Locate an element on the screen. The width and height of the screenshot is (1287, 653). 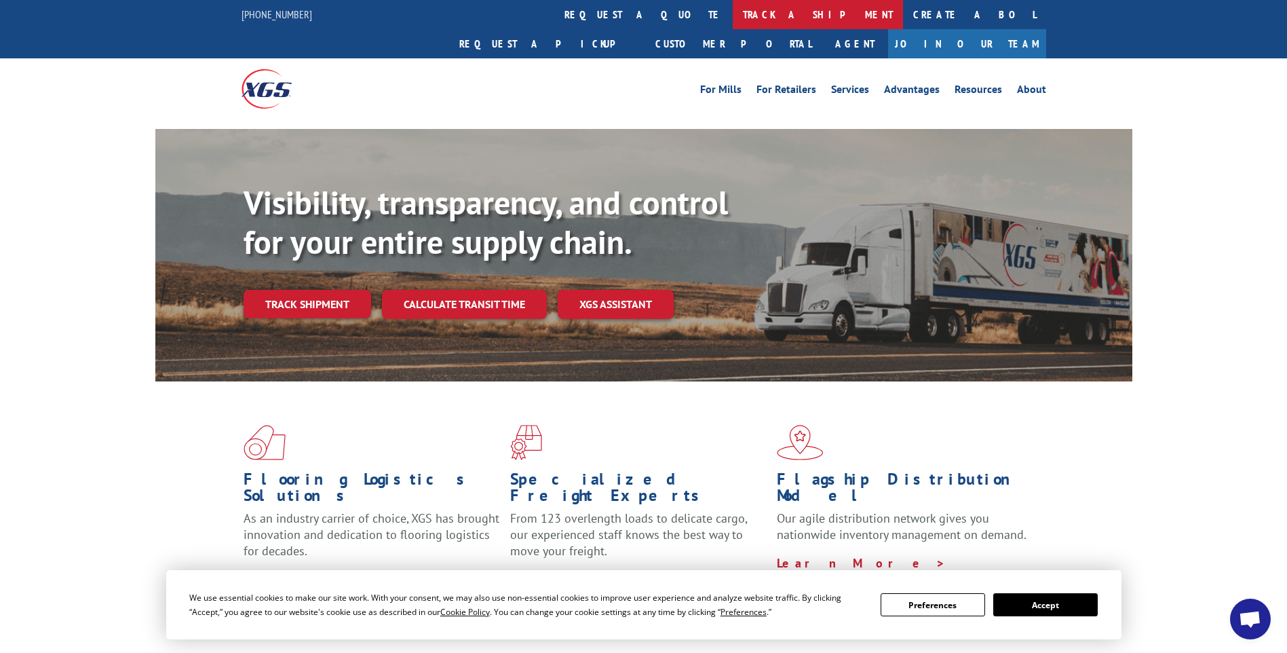
a: Advantages is located at coordinates (912, 92).